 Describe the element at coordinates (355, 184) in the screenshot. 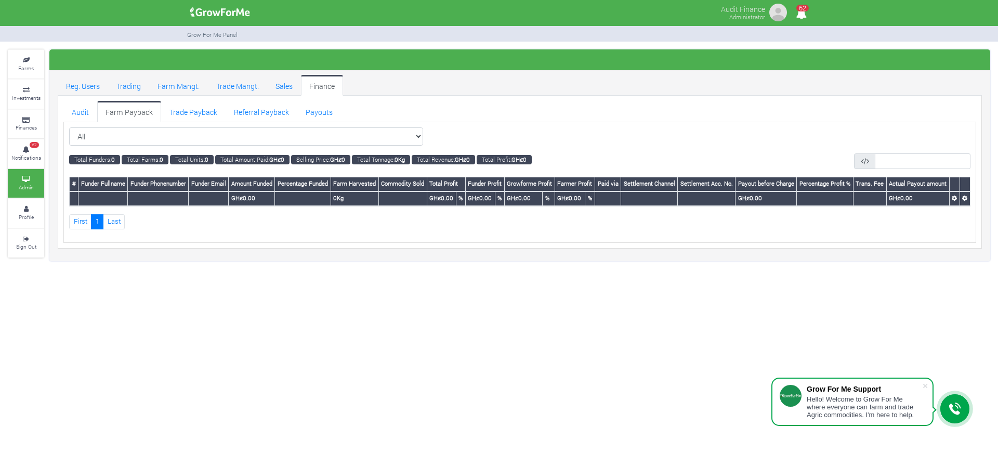

I see `th: Farm Harvested` at that location.